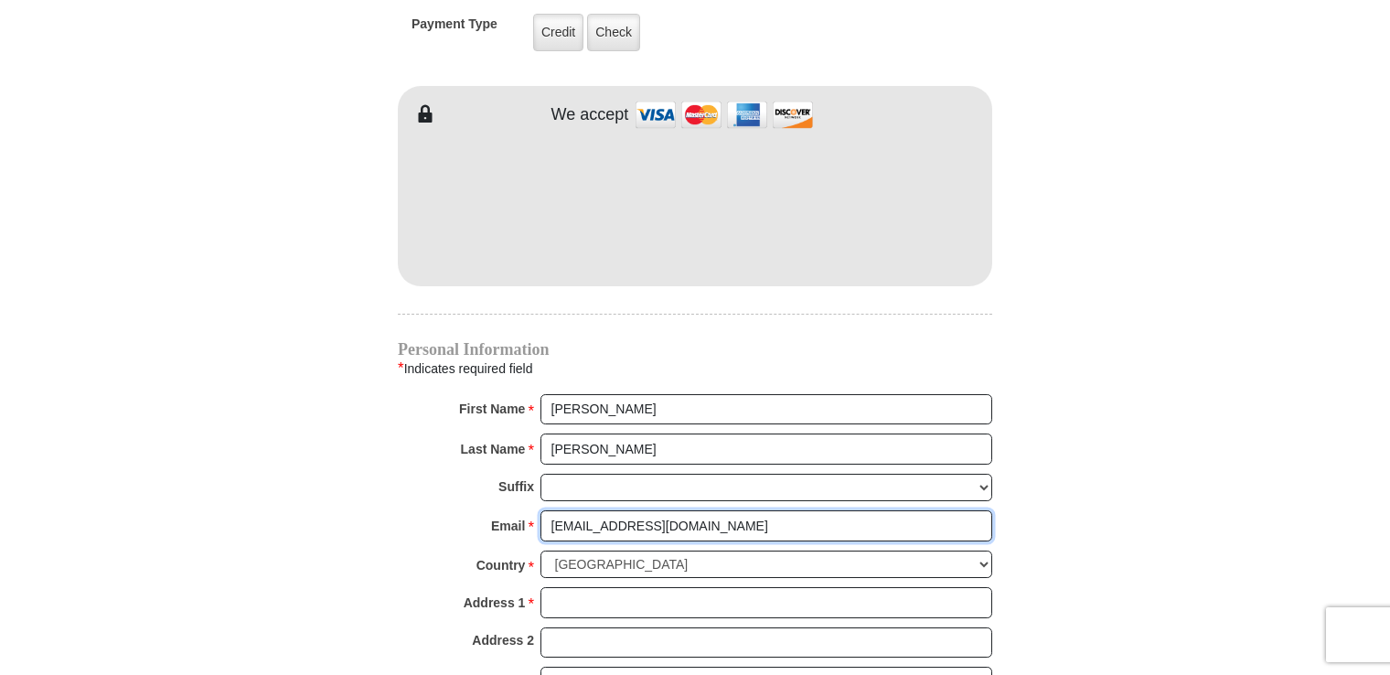 The height and width of the screenshot is (675, 1390). Describe the element at coordinates (724, 114) in the screenshot. I see `img: credit cards accepted` at that location.